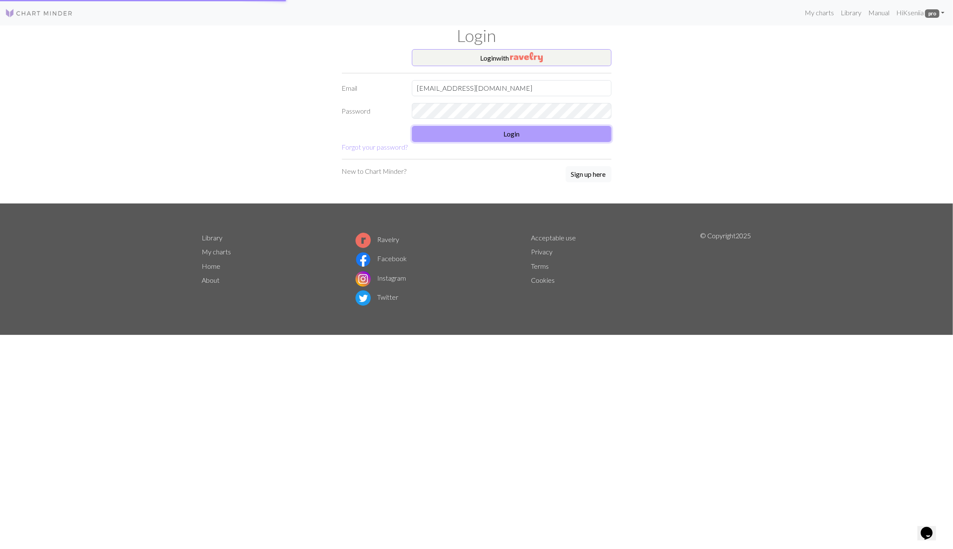 The width and height of the screenshot is (953, 549). What do you see at coordinates (211, 280) in the screenshot?
I see `a: About` at bounding box center [211, 280].